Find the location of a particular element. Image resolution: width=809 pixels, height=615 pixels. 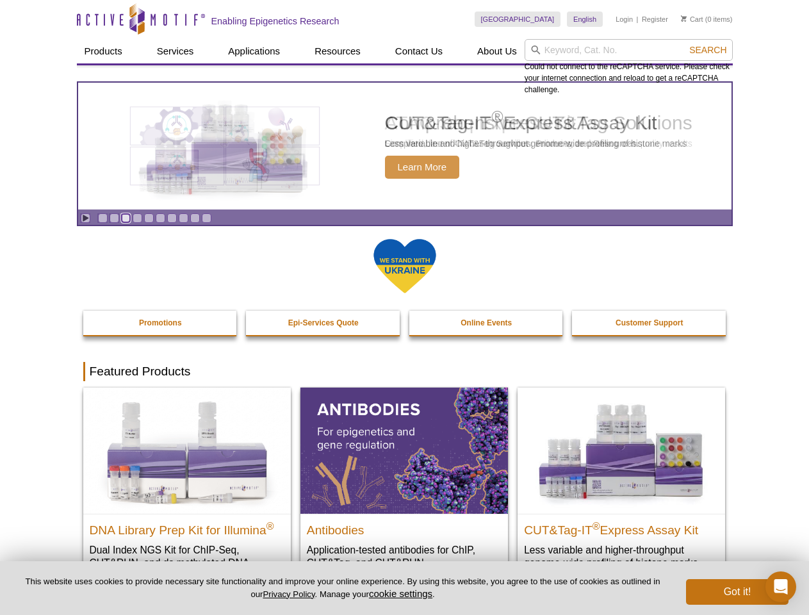

li: (0 items) is located at coordinates (706, 19).